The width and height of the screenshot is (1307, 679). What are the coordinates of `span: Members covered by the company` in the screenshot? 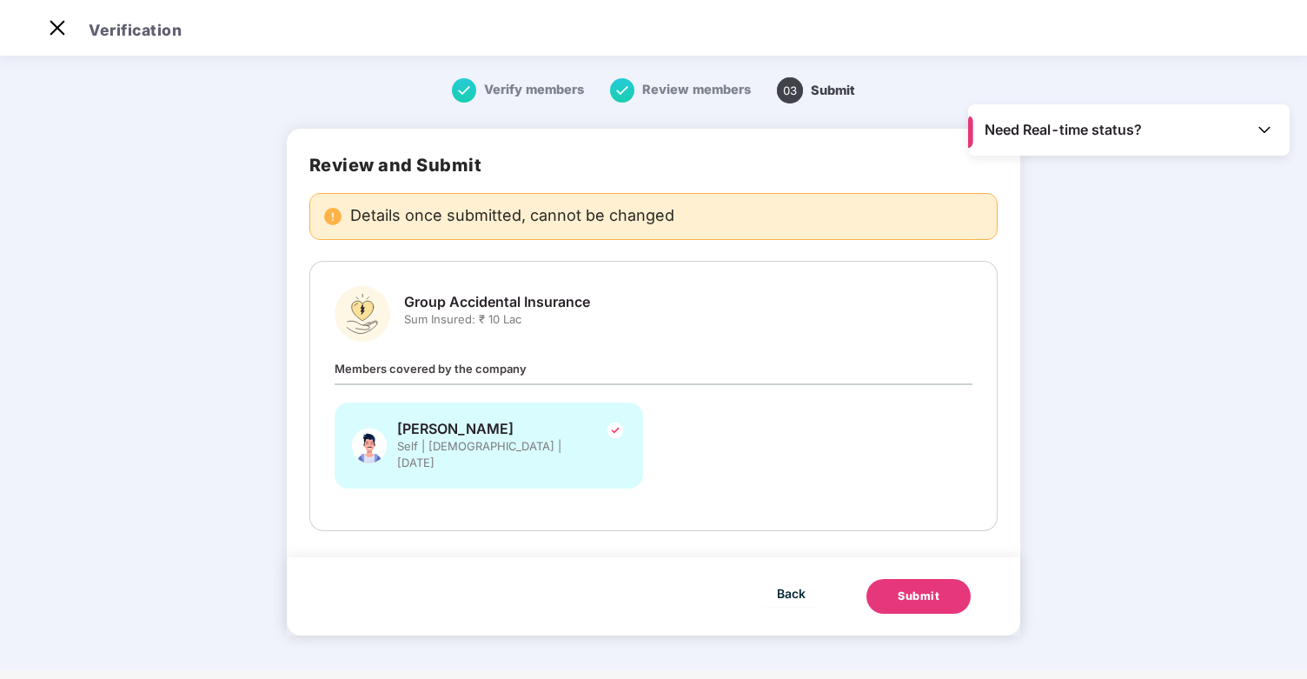 It's located at (430, 369).